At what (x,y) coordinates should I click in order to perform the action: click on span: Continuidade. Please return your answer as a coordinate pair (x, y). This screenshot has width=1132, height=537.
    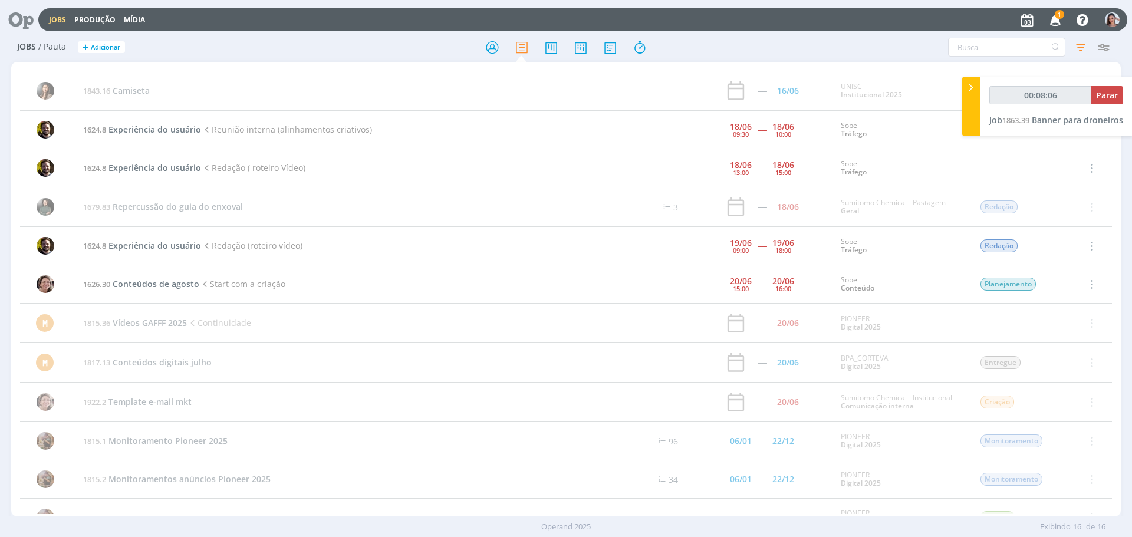
    Looking at the image, I should click on (219, 323).